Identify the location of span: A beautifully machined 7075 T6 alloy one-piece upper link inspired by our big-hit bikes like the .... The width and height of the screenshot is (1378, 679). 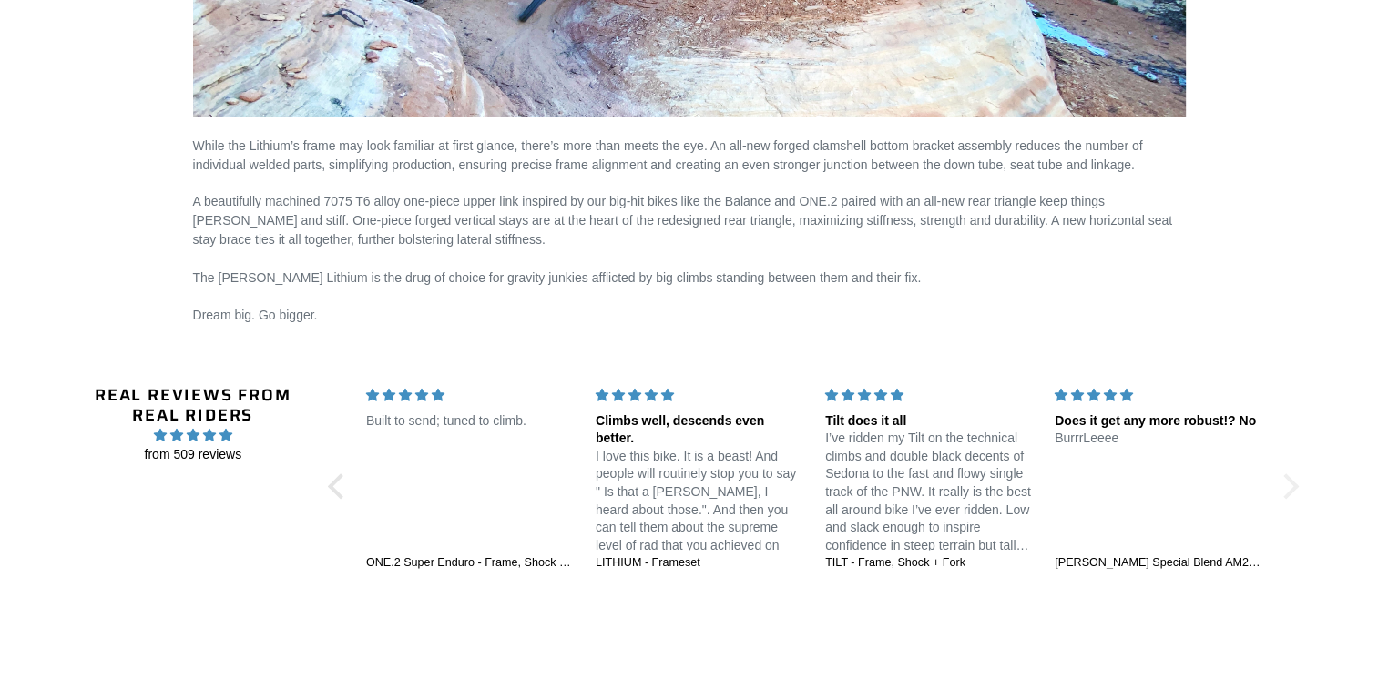
(682, 220).